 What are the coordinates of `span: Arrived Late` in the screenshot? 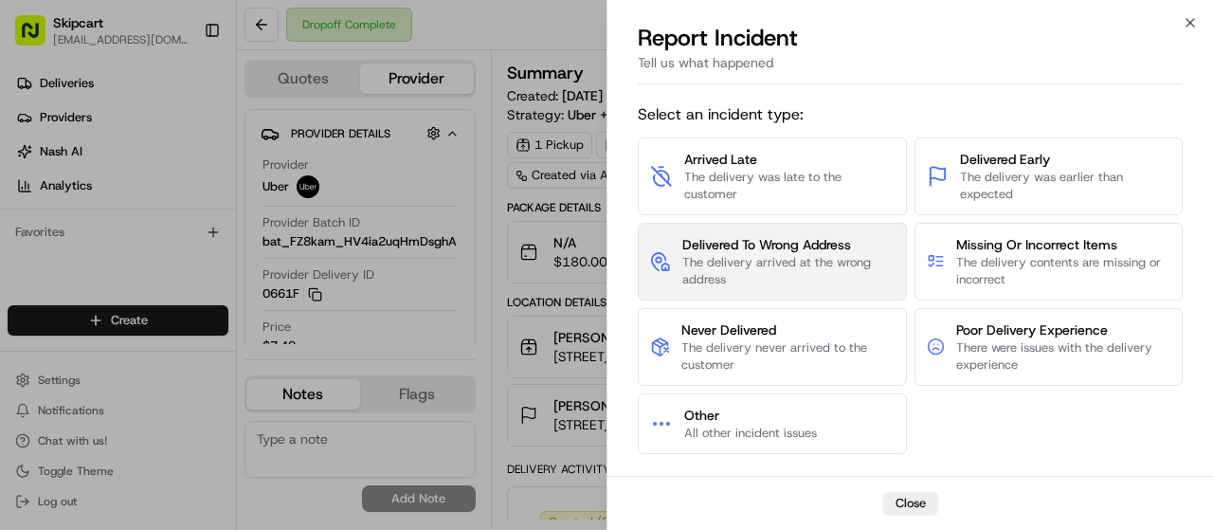 It's located at (790, 159).